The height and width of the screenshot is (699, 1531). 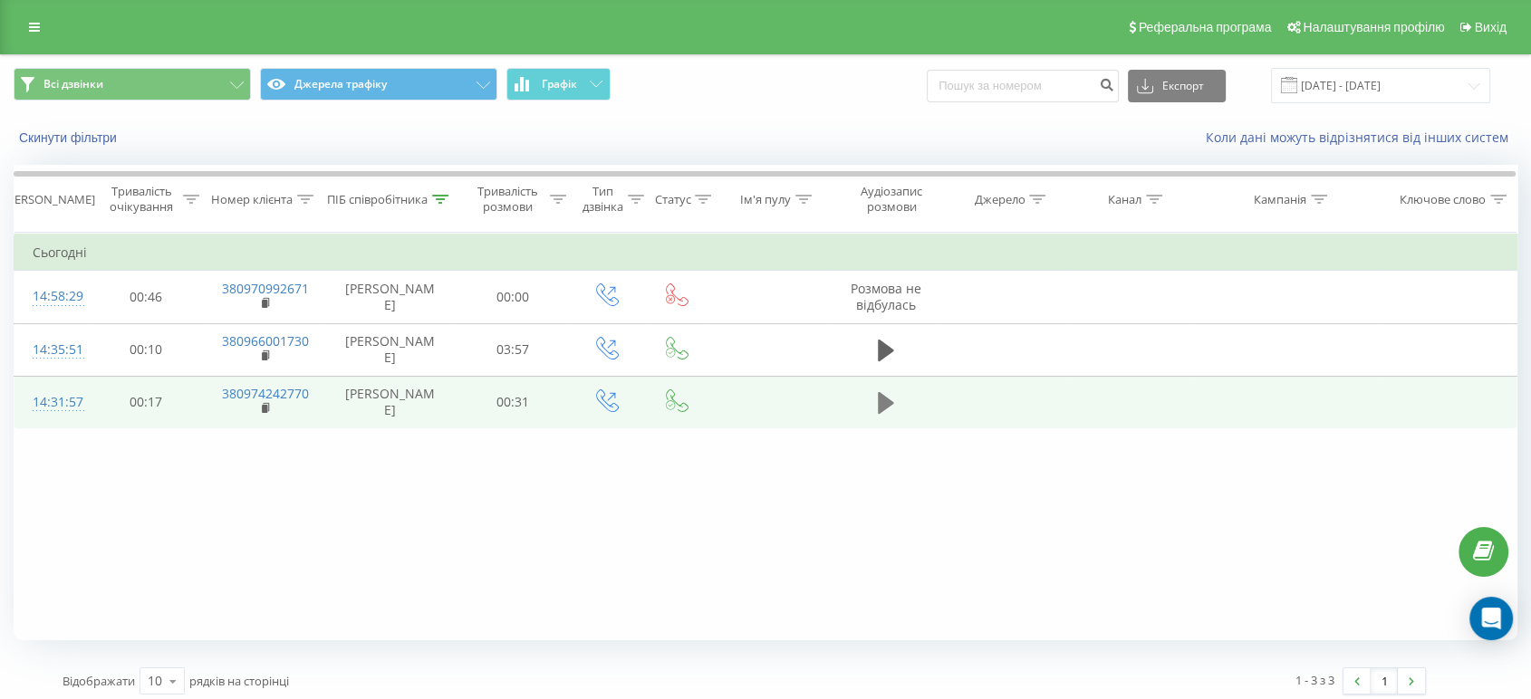 I want to click on div: Статус, so click(x=672, y=199).